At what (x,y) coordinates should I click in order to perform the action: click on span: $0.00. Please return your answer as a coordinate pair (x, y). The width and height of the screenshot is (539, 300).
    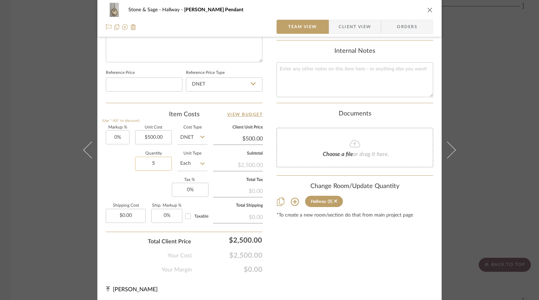
    Looking at the image, I should click on (227, 270).